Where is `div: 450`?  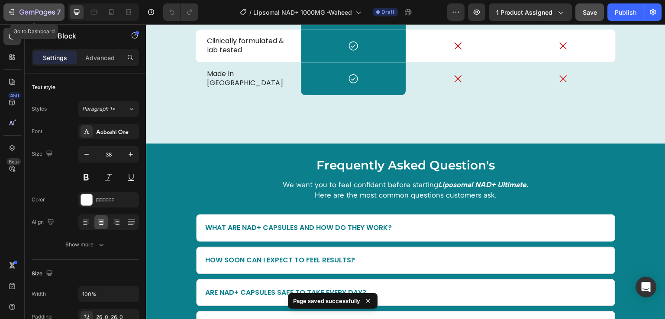
div: 450 is located at coordinates (14, 96).